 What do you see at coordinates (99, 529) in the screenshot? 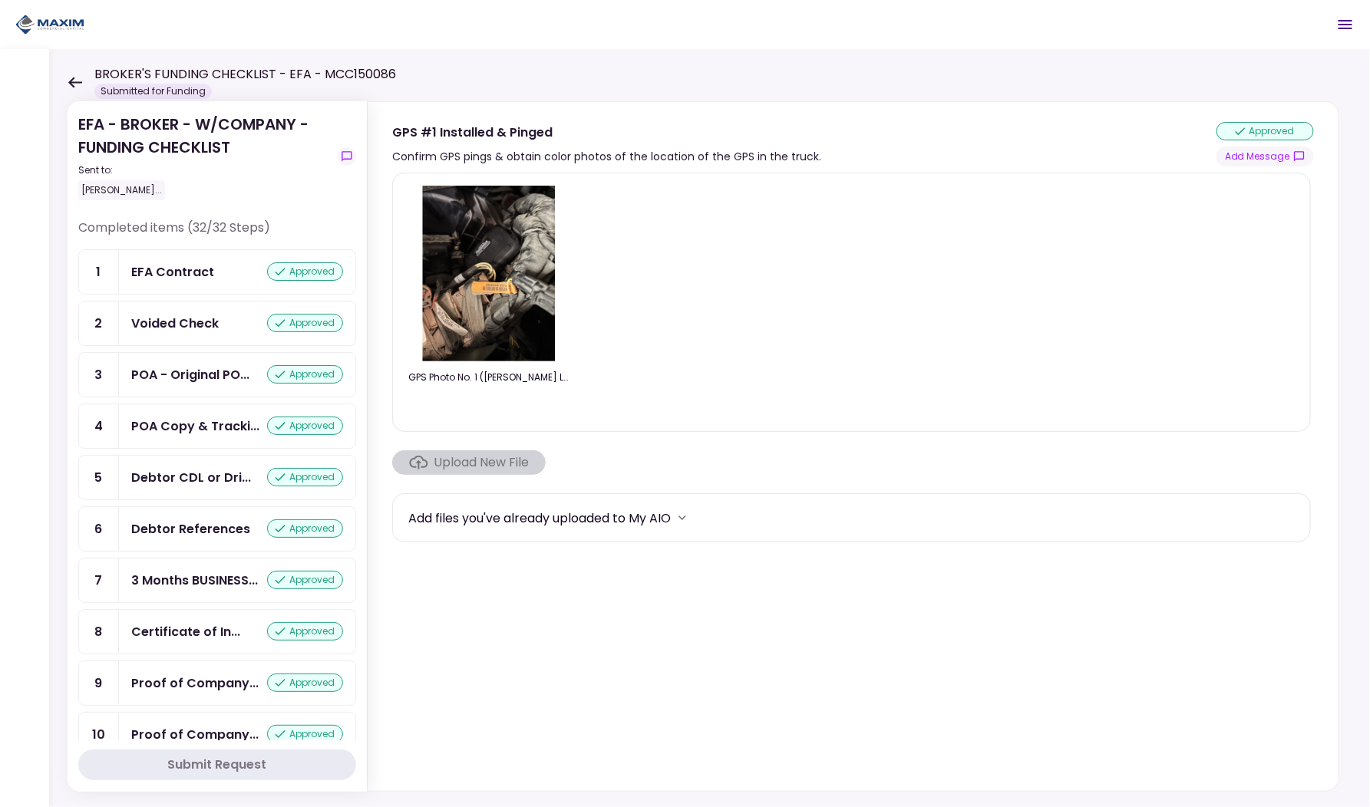
I see `div: 6` at bounding box center [99, 529].